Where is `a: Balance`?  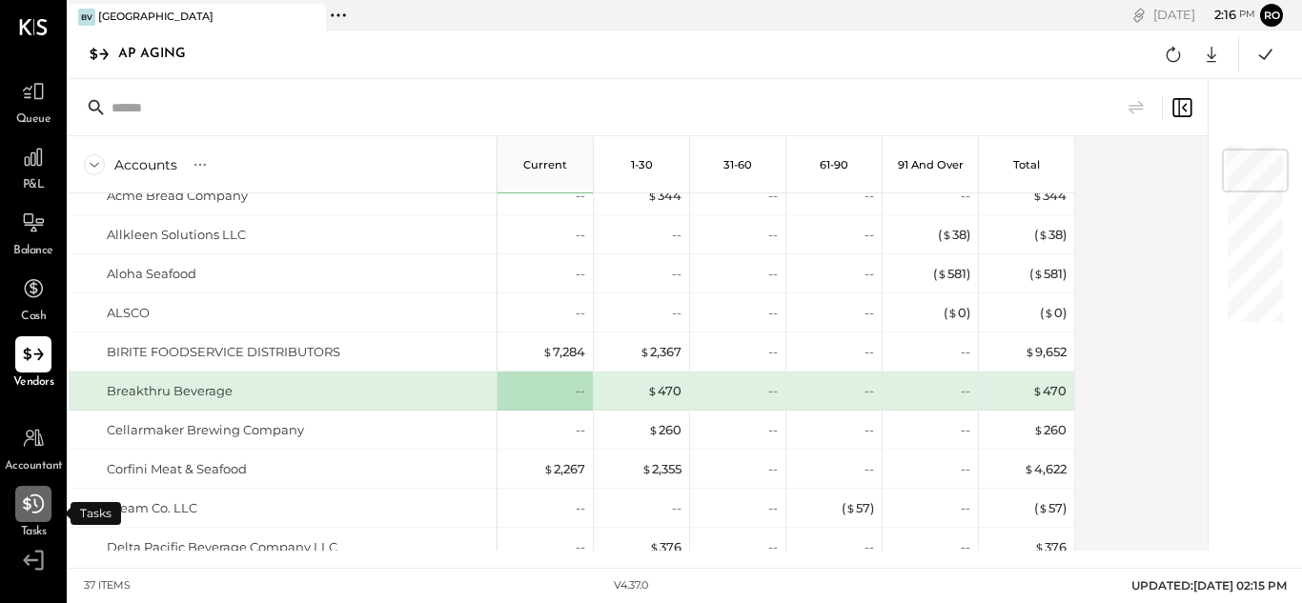
a: Balance is located at coordinates (33, 233).